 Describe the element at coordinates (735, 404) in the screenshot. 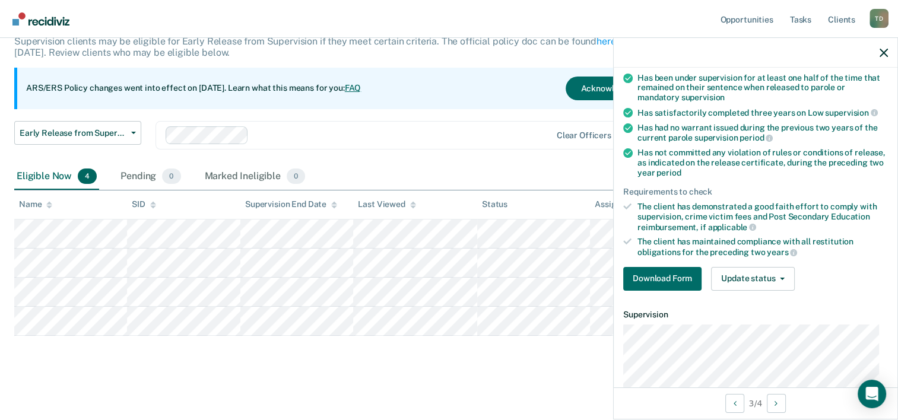

I see `button: Previous Opportunity` at that location.